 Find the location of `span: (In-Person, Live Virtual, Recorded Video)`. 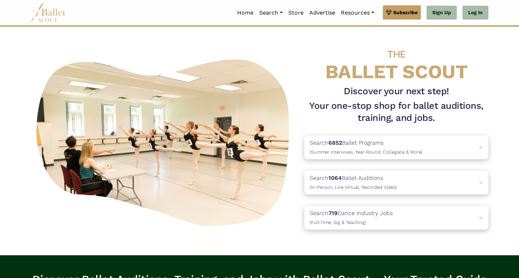

span: (In-Person, Live Virtual, Recorded Video) is located at coordinates (353, 187).